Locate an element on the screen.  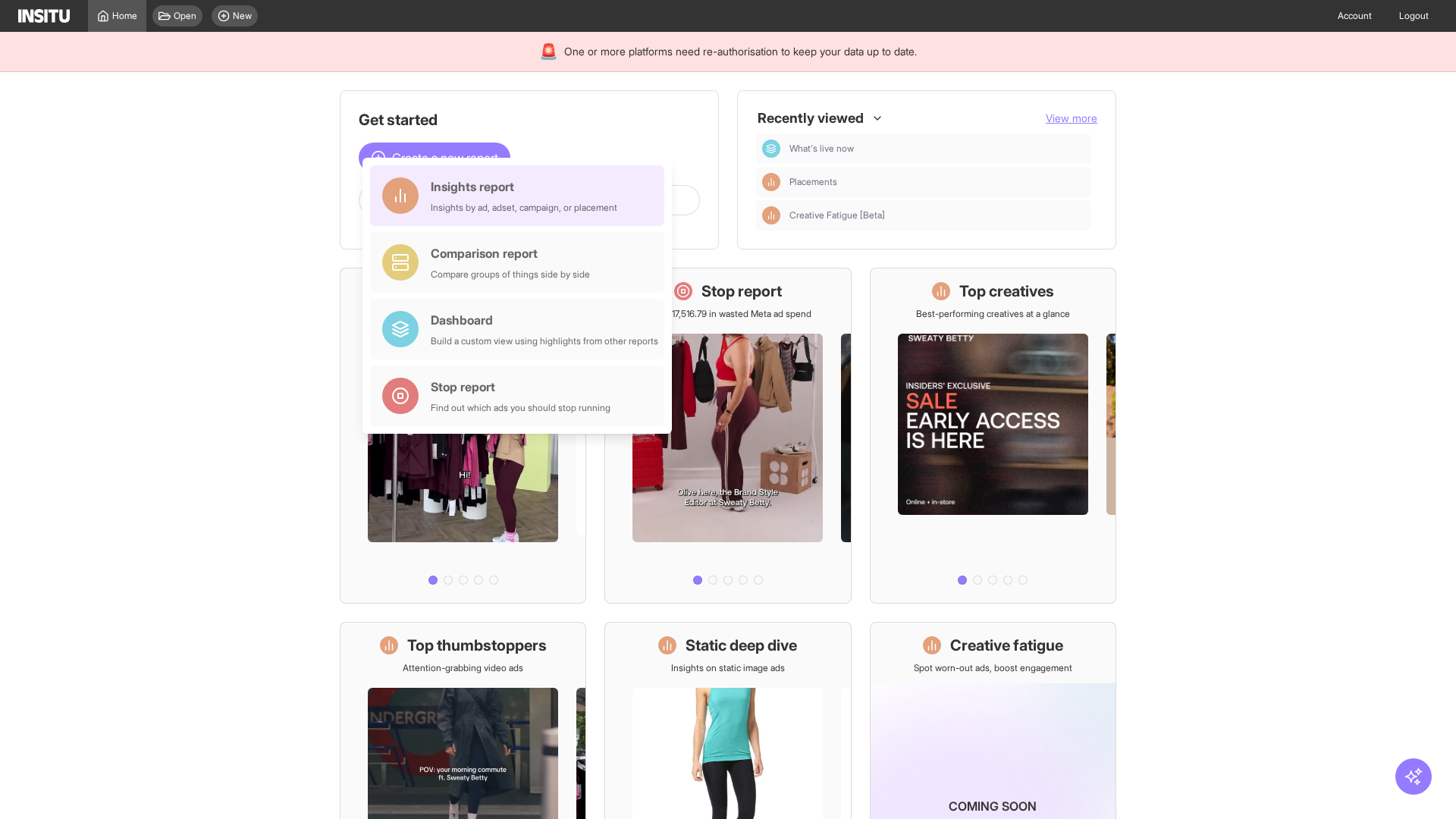
h1: Get started is located at coordinates (530, 120).